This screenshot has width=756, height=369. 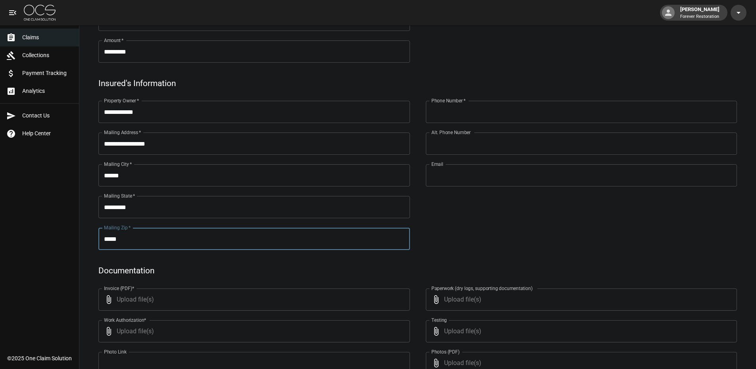 What do you see at coordinates (13, 13) in the screenshot?
I see `button: open drawer` at bounding box center [13, 13].